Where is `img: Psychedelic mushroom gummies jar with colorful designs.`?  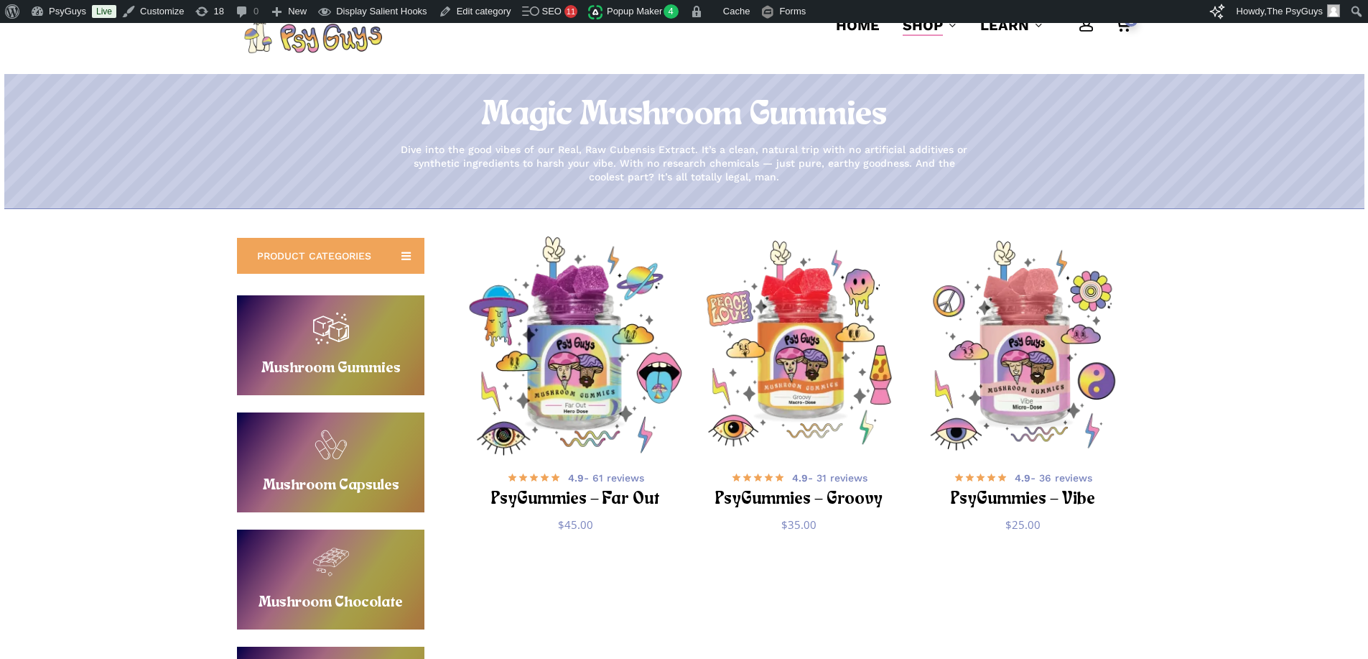
img: Psychedelic mushroom gummies jar with colorful designs. is located at coordinates (799, 345).